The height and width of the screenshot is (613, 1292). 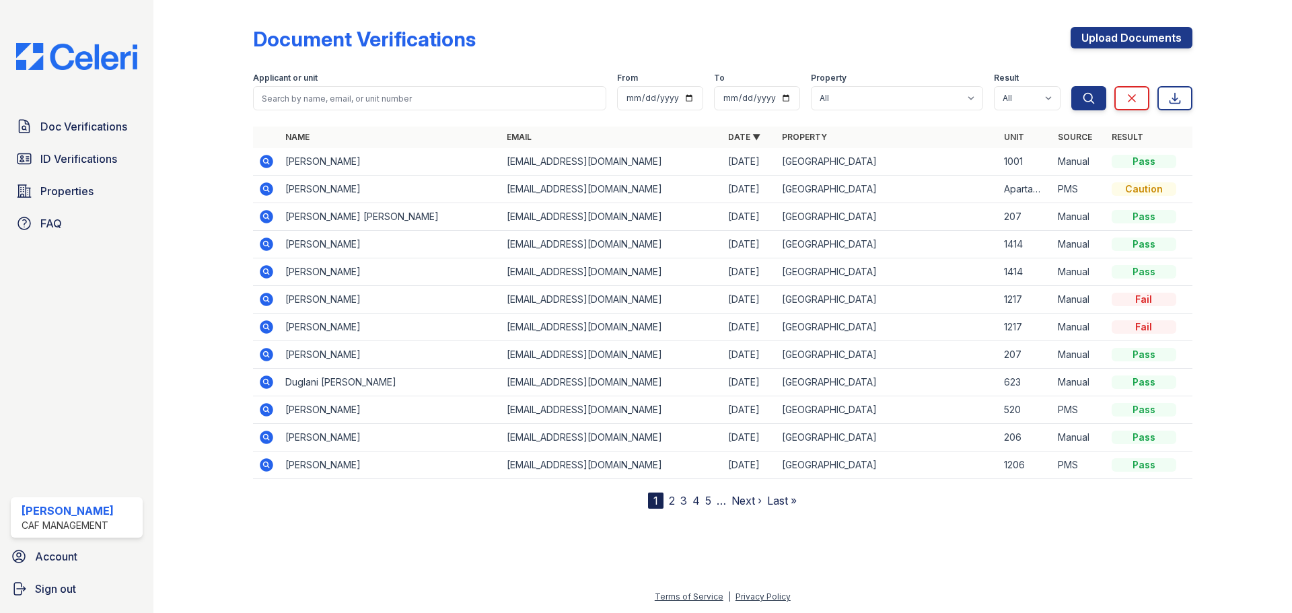 I want to click on a: Date ▼, so click(x=744, y=137).